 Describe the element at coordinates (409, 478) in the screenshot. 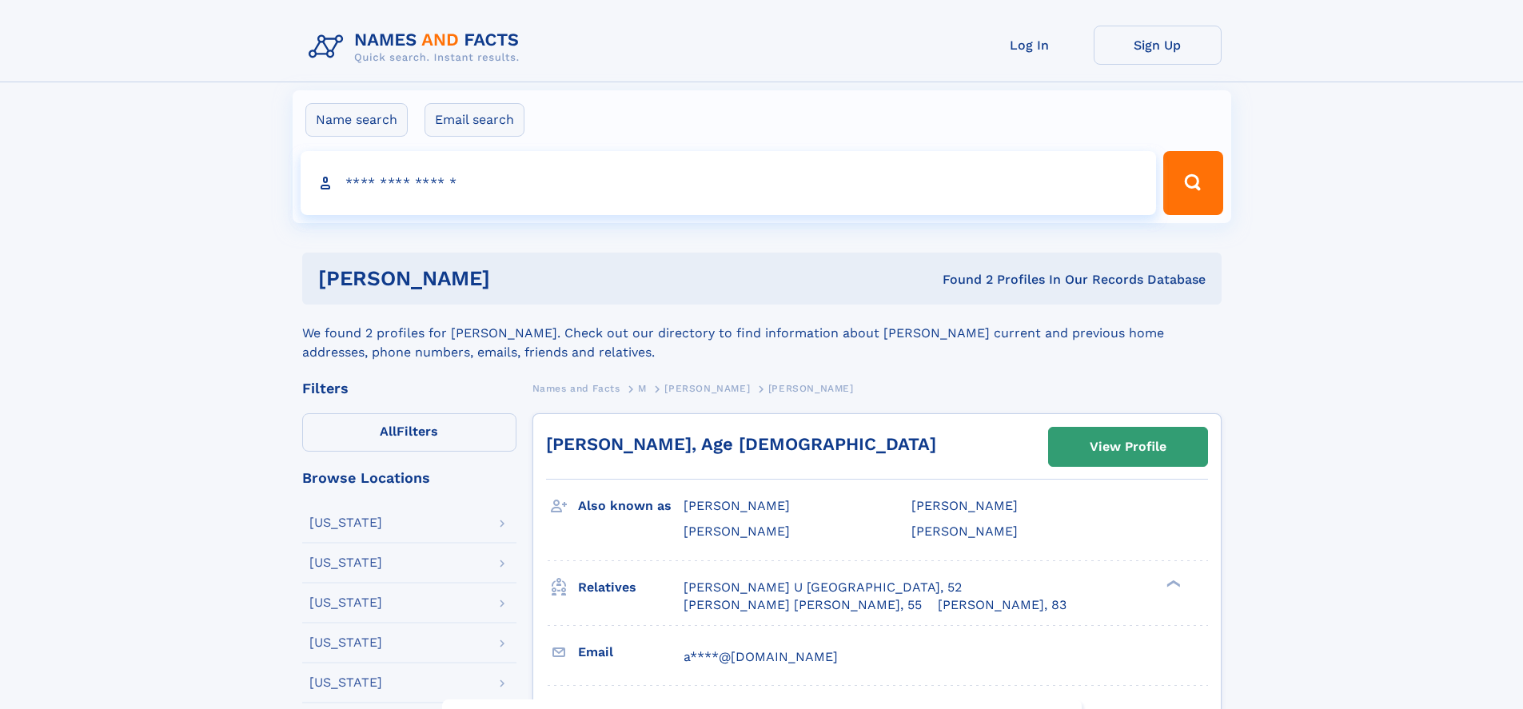

I see `div: Browse Locations` at that location.